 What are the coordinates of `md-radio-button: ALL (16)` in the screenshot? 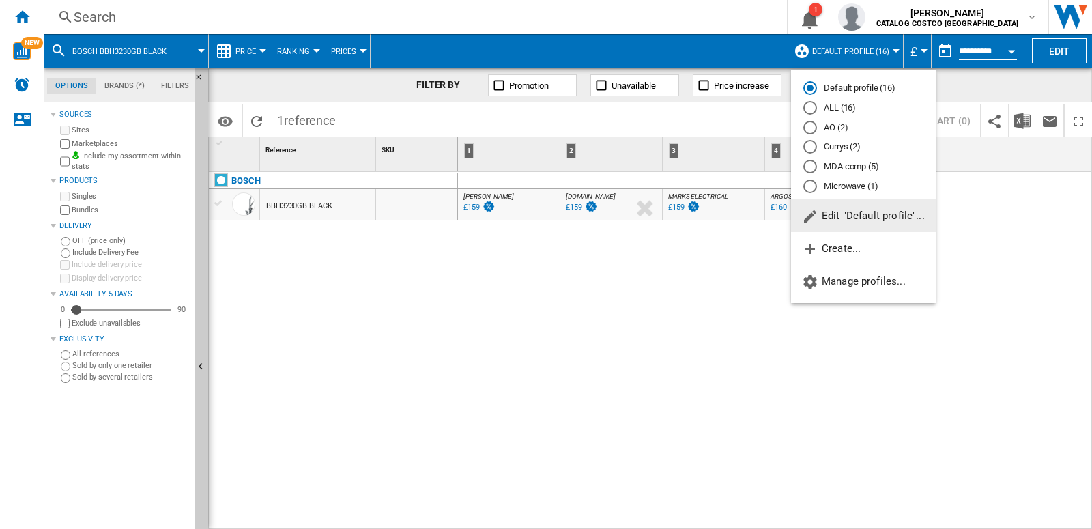 It's located at (863, 108).